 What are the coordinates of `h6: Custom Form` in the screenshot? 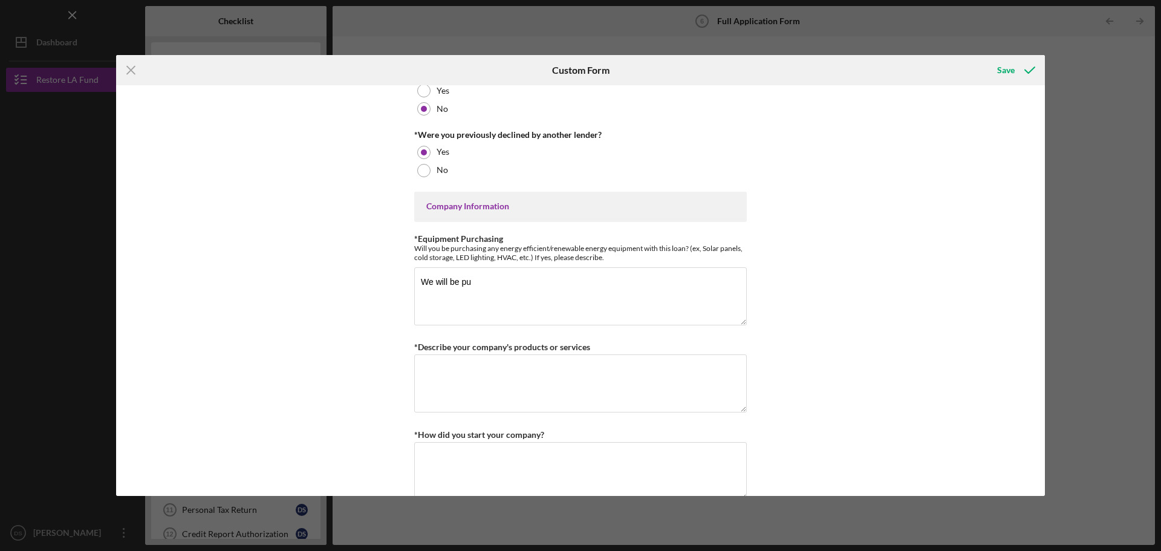 It's located at (580, 70).